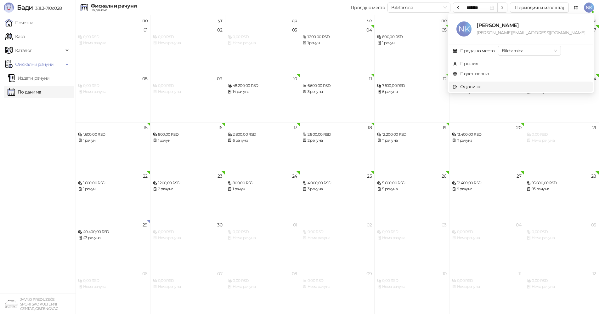 The height and width of the screenshot is (314, 599). What do you see at coordinates (561, 98) in the screenshot?
I see `td: 2025-09-14` at bounding box center [561, 98].